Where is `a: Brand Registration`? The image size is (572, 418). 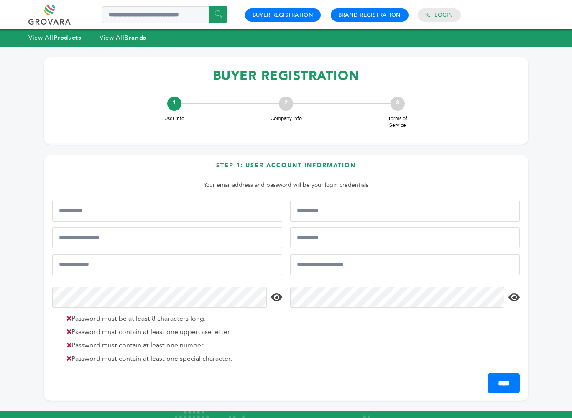
a: Brand Registration is located at coordinates (370, 15).